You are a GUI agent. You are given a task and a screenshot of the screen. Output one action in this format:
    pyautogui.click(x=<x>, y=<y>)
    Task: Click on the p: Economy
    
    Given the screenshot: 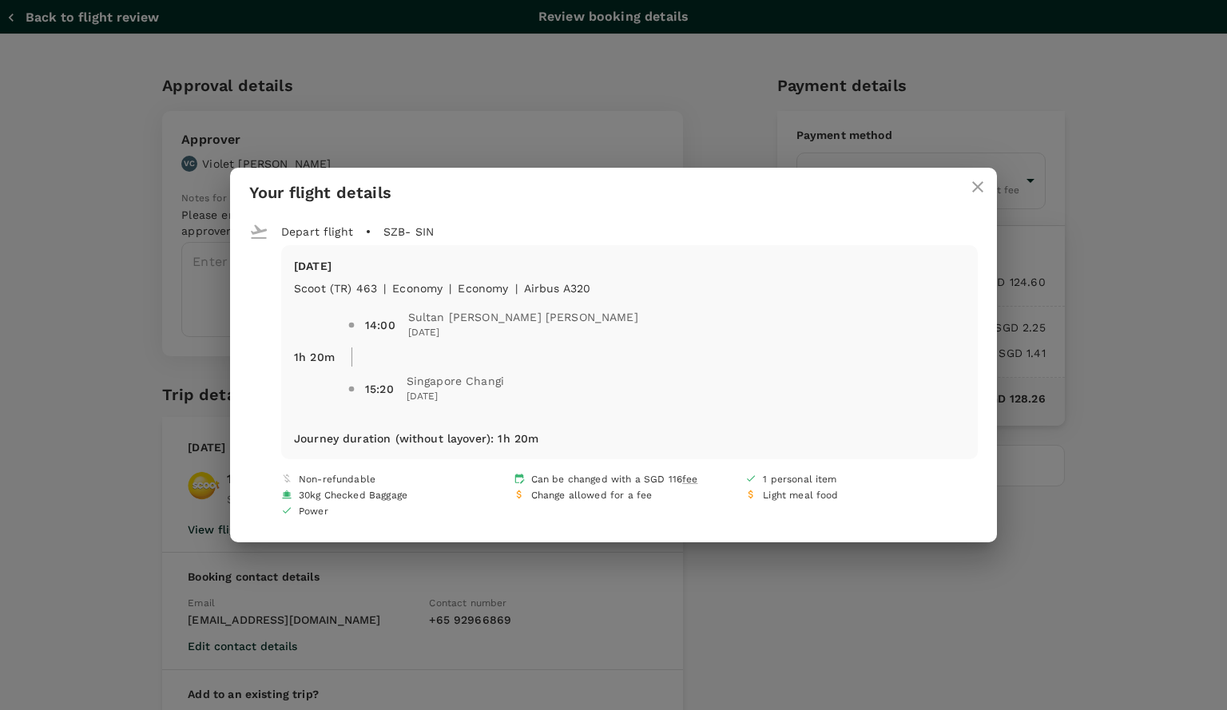 What is the action you would take?
    pyautogui.click(x=482, y=288)
    